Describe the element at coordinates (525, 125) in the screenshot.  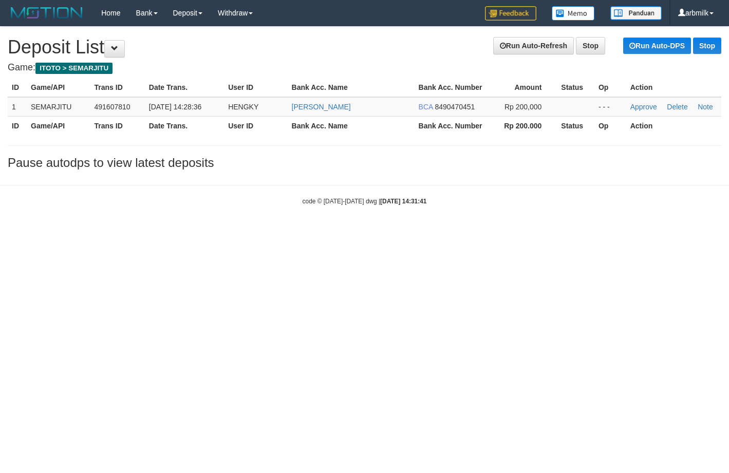
I see `th: Rp 200.000` at that location.